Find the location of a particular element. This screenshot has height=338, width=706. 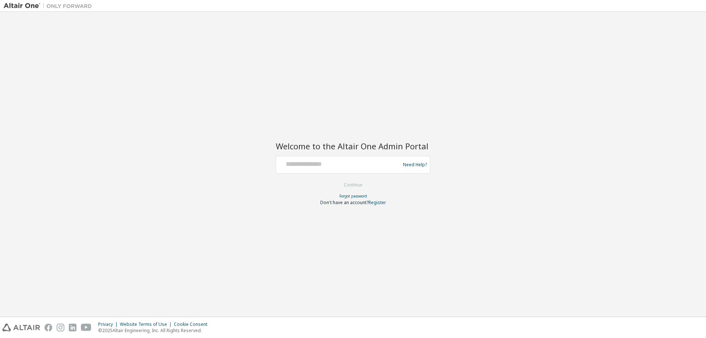

div: Privacy is located at coordinates (109, 324).